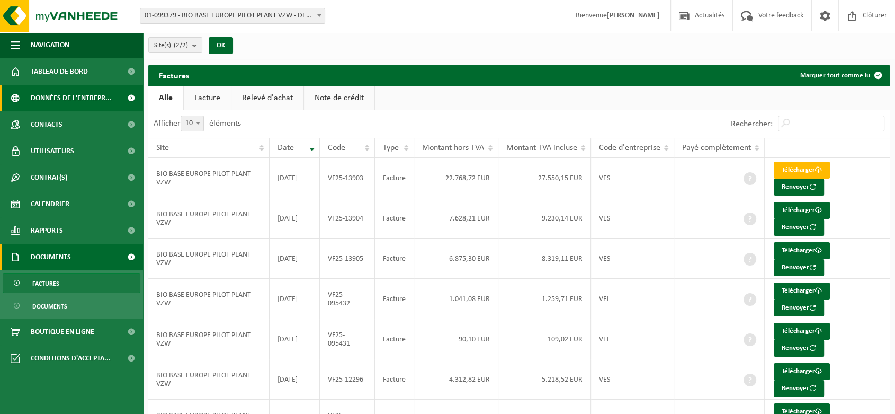 The image size is (895, 414). I want to click on span: Montant TVA incluse, so click(542, 148).